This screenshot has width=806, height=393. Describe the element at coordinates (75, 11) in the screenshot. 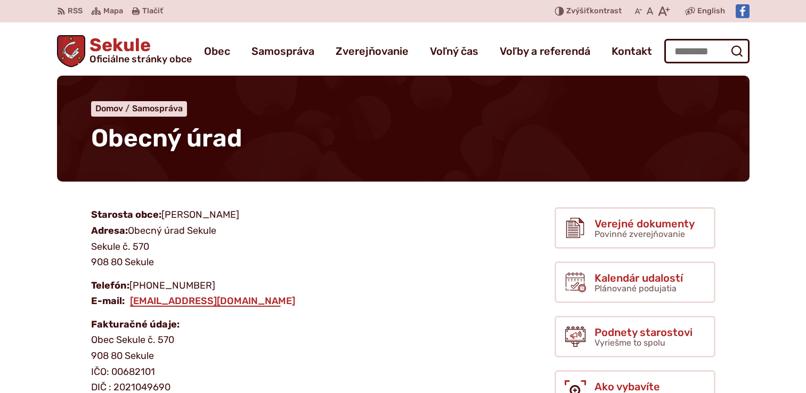

I see `span: RSS` at that location.